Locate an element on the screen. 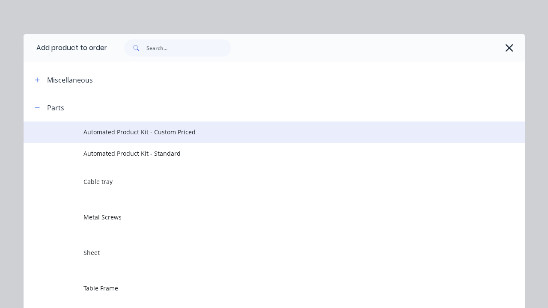 Image resolution: width=548 pixels, height=308 pixels. span: Sheet is located at coordinates (260, 253).